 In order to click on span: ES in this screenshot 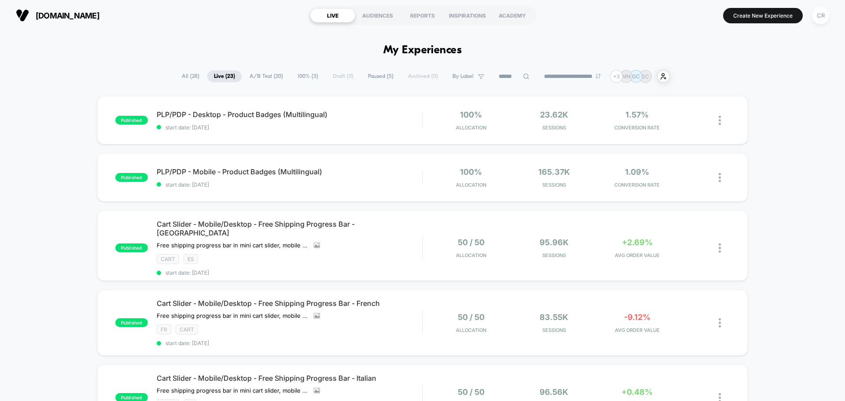, I will do `click(191, 259)`.